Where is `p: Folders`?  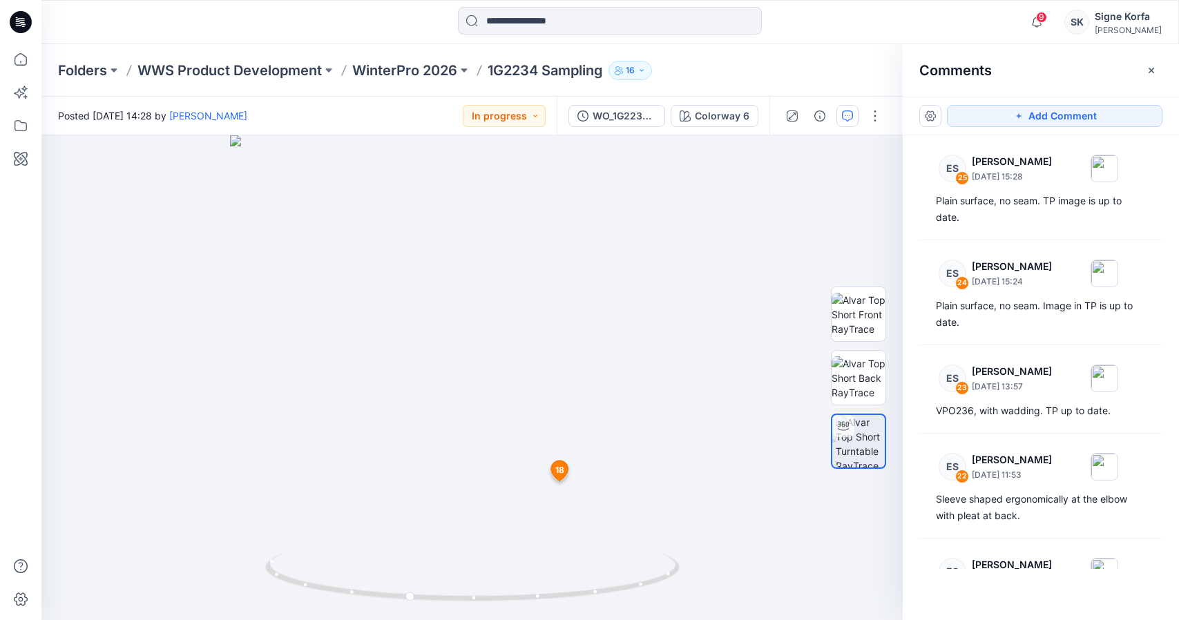 p: Folders is located at coordinates (82, 70).